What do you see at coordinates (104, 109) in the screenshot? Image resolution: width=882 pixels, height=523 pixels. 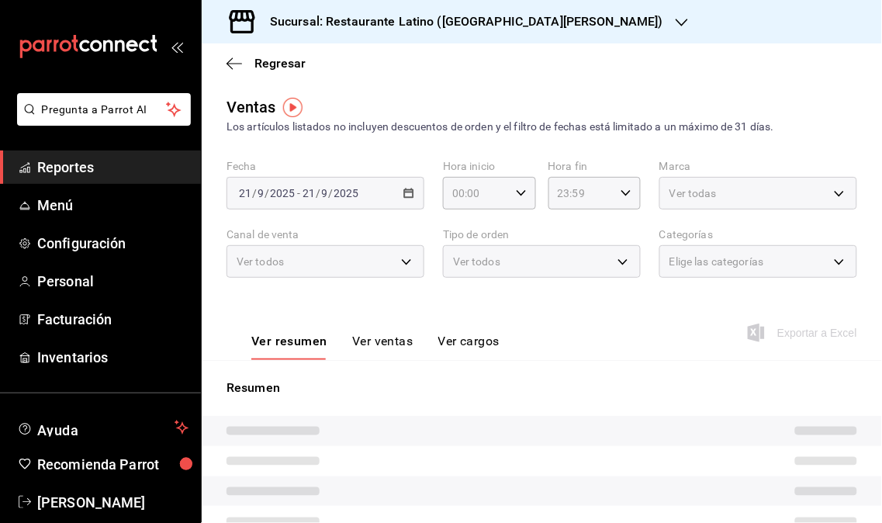 I see `span: Pregunta a Parrot AI` at bounding box center [104, 109].